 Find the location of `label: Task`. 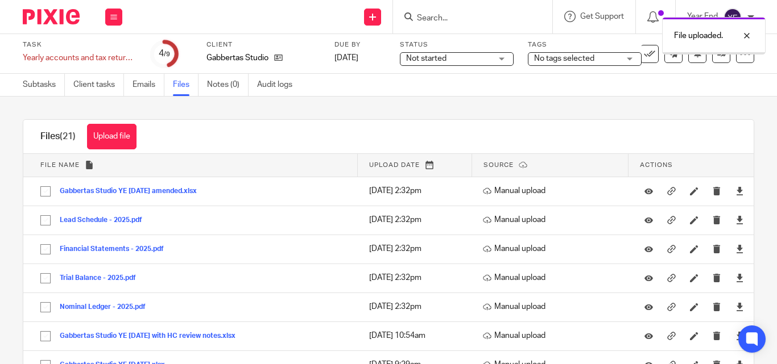

label: Task is located at coordinates (80, 45).